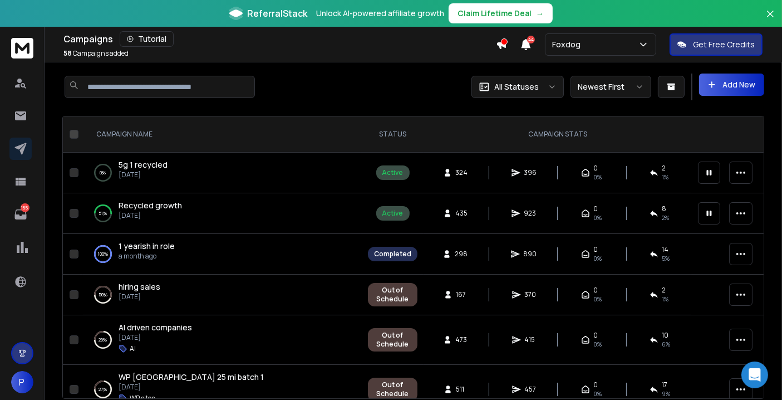 The width and height of the screenshot is (782, 400). I want to click on p: Foxdog, so click(568, 45).